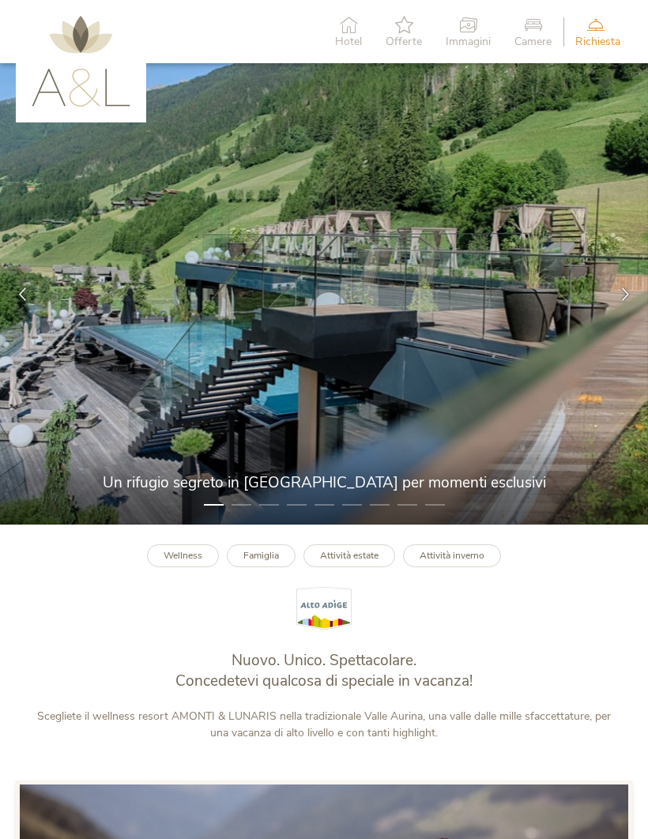  I want to click on b: Famiglia, so click(261, 555).